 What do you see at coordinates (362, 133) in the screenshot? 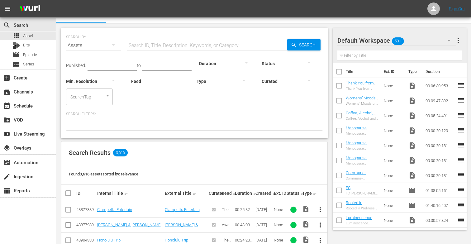
I see `a: Menopause Awareness Month Promo Option 3` at bounding box center [362, 133].